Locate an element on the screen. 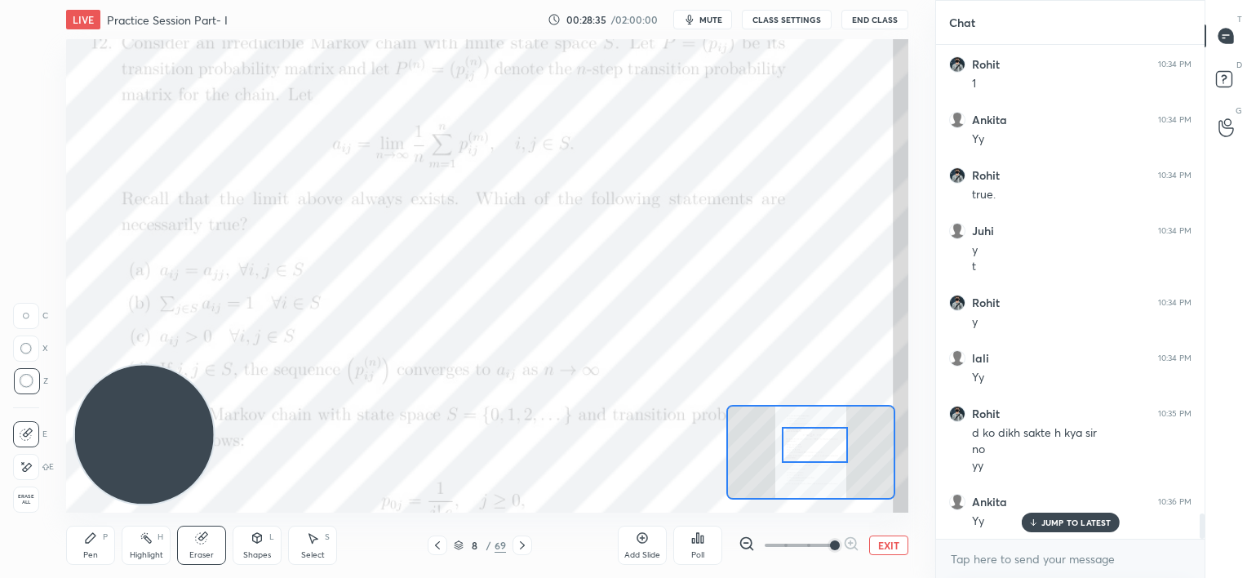  p: G is located at coordinates (1239, 110).